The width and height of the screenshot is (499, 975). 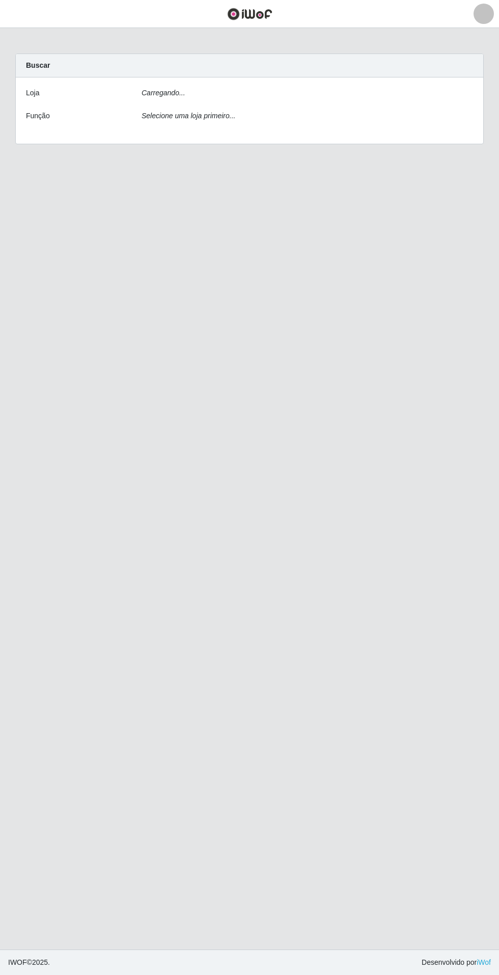 What do you see at coordinates (38, 65) in the screenshot?
I see `strong: Buscar` at bounding box center [38, 65].